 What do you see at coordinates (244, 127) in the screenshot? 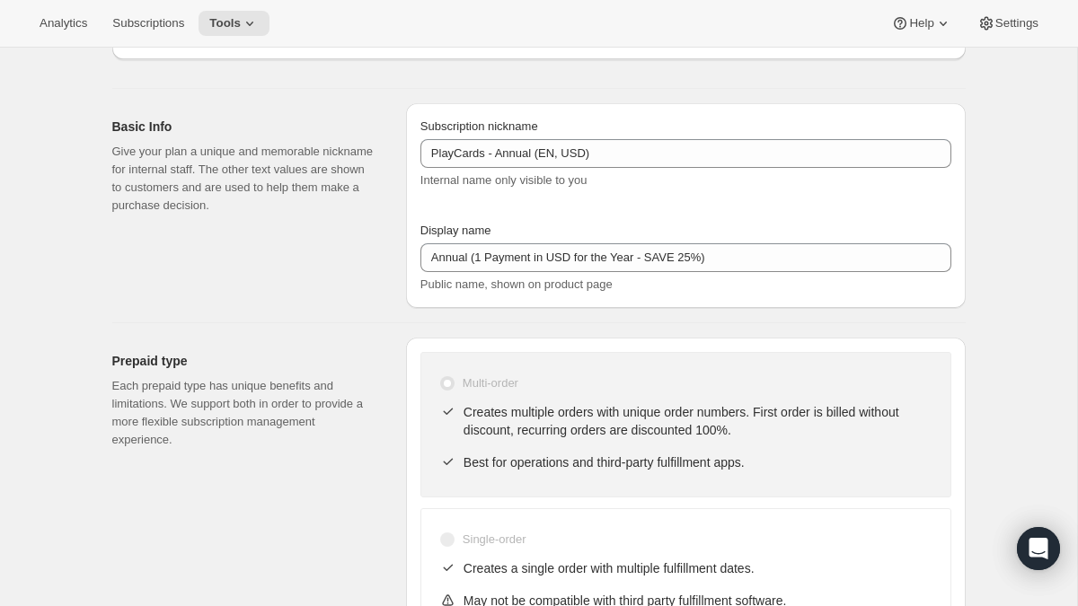
I see `h2: Basic Info` at bounding box center [244, 127].